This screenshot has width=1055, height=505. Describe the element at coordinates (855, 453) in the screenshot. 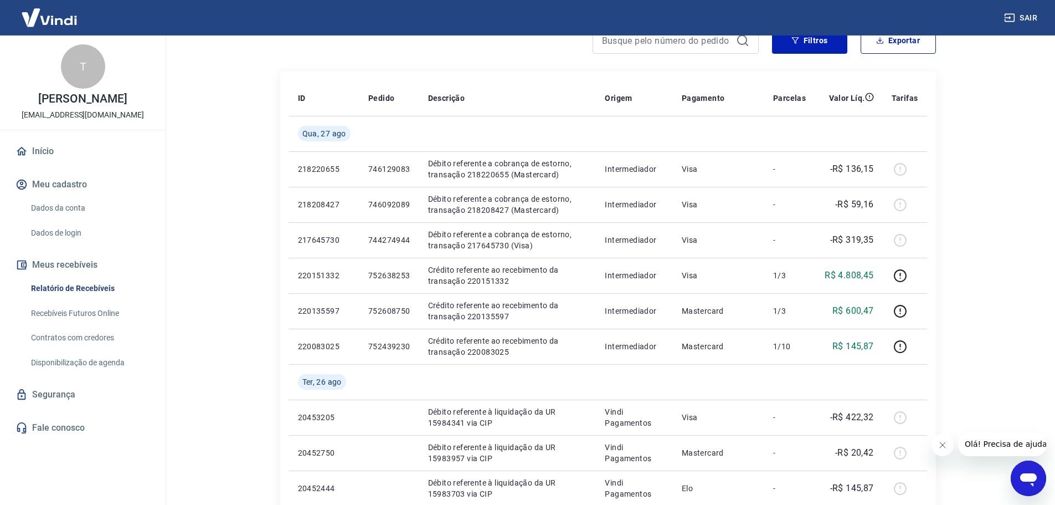

I see `p: -R$ 20,42` at that location.